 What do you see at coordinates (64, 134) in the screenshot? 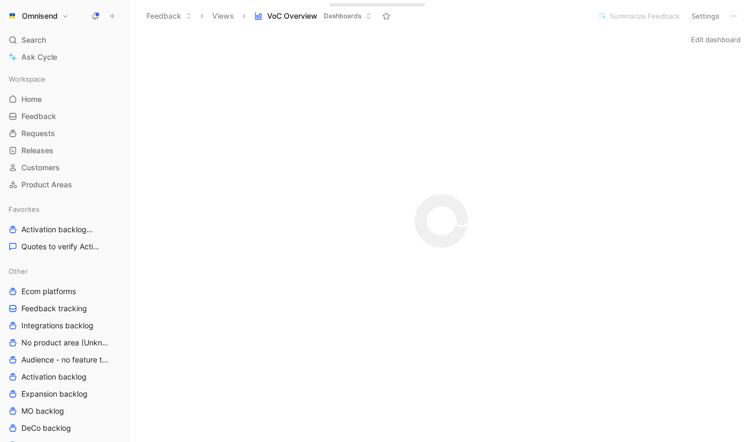
I see `a: Requests` at bounding box center [64, 134].